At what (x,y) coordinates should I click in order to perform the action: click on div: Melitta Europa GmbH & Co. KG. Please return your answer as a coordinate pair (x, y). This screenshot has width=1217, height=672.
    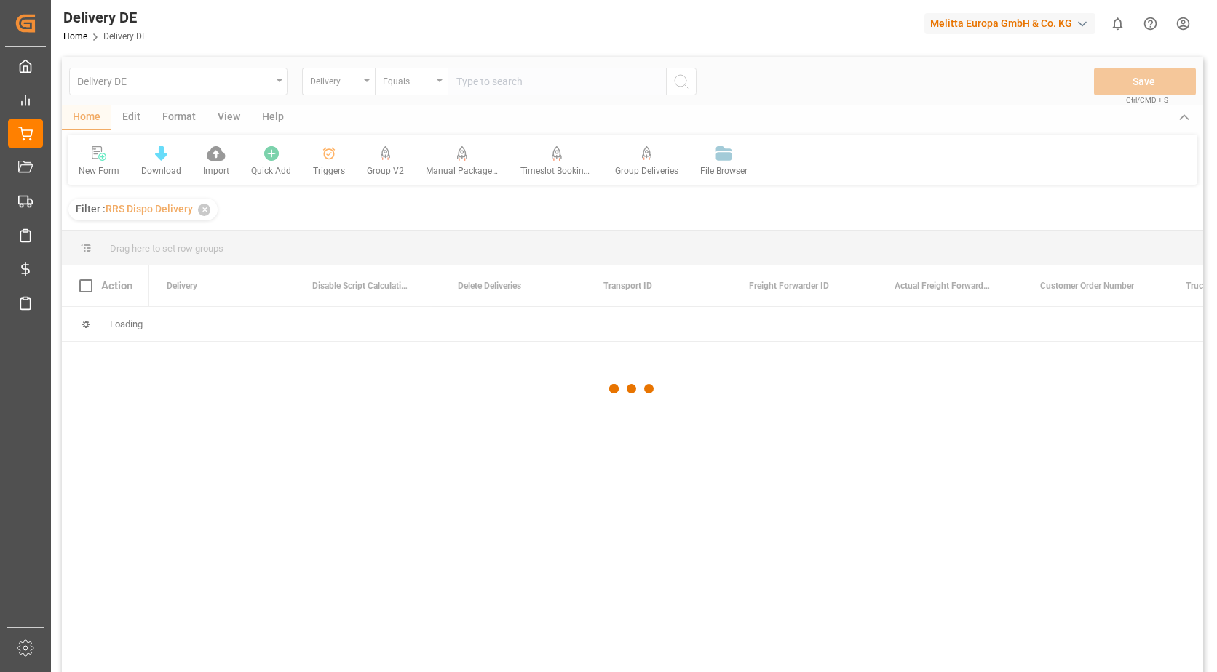
    Looking at the image, I should click on (1009, 23).